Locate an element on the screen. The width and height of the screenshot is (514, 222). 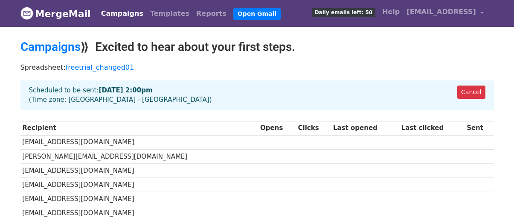
th: Clicks is located at coordinates (314, 128).